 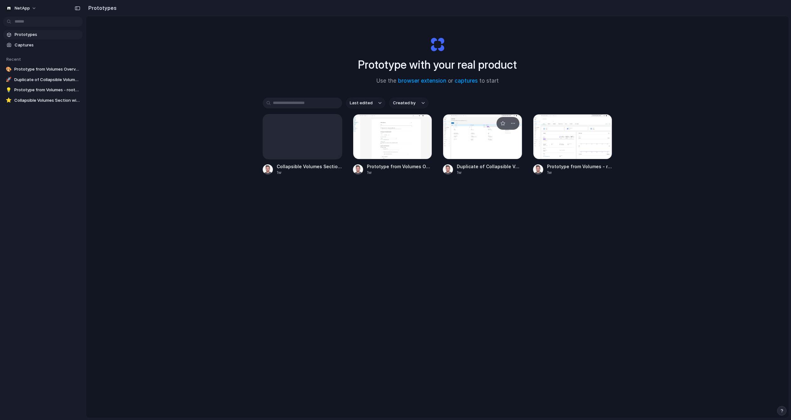 What do you see at coordinates (409, 103) in the screenshot?
I see `button: Created by` at bounding box center [409, 103].